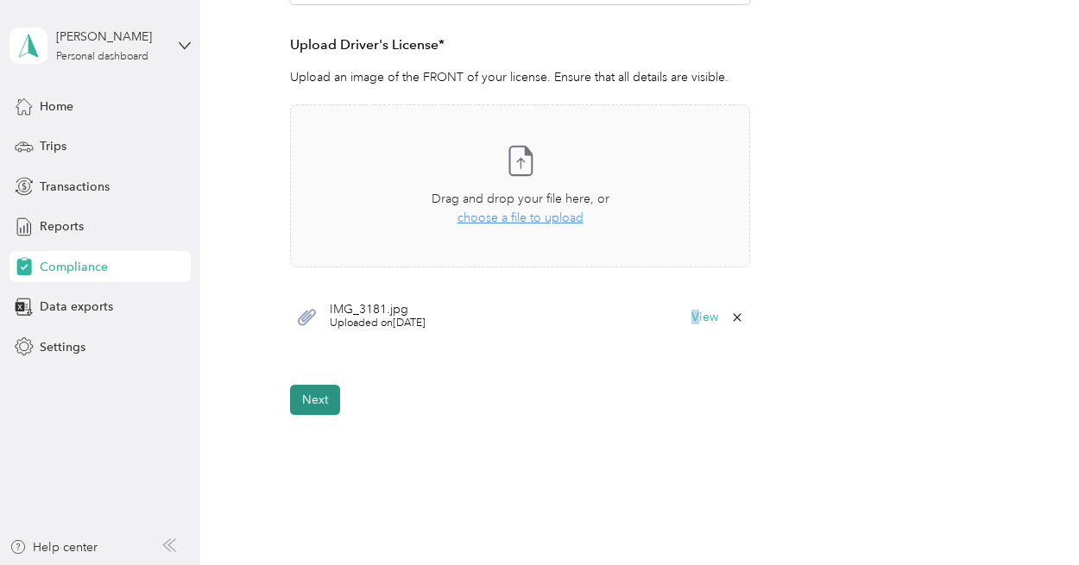 This screenshot has width=1079, height=565. Describe the element at coordinates (76, 306) in the screenshot. I see `span: Data exports` at that location.